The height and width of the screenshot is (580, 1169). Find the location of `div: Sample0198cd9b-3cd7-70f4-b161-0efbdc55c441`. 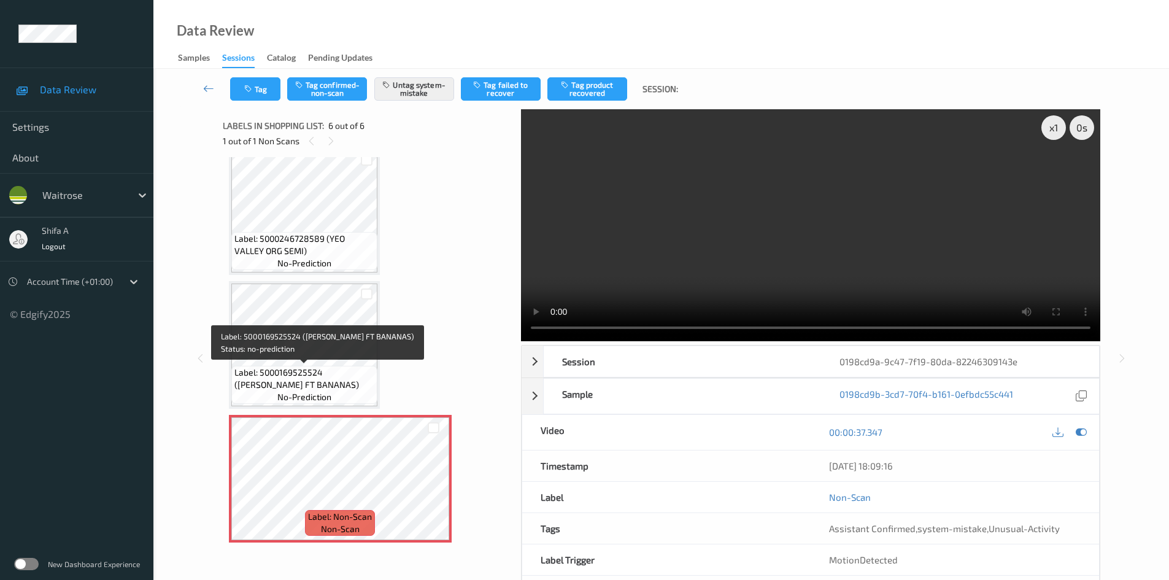

div: Sample0198cd9b-3cd7-70f4-b161-0efbdc55c441 is located at coordinates (810, 396).